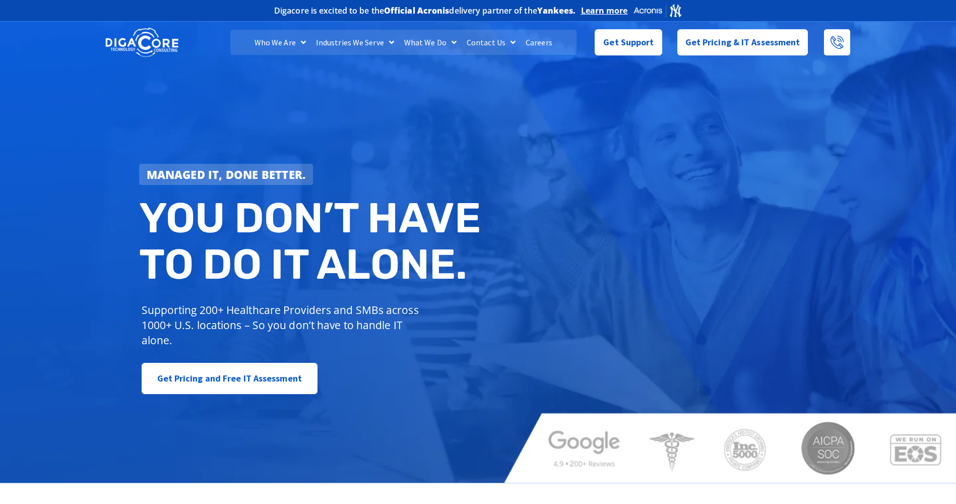 This screenshot has height=504, width=956. I want to click on h2: Digacore is excited to be the delivery partner of the, so click(425, 11).